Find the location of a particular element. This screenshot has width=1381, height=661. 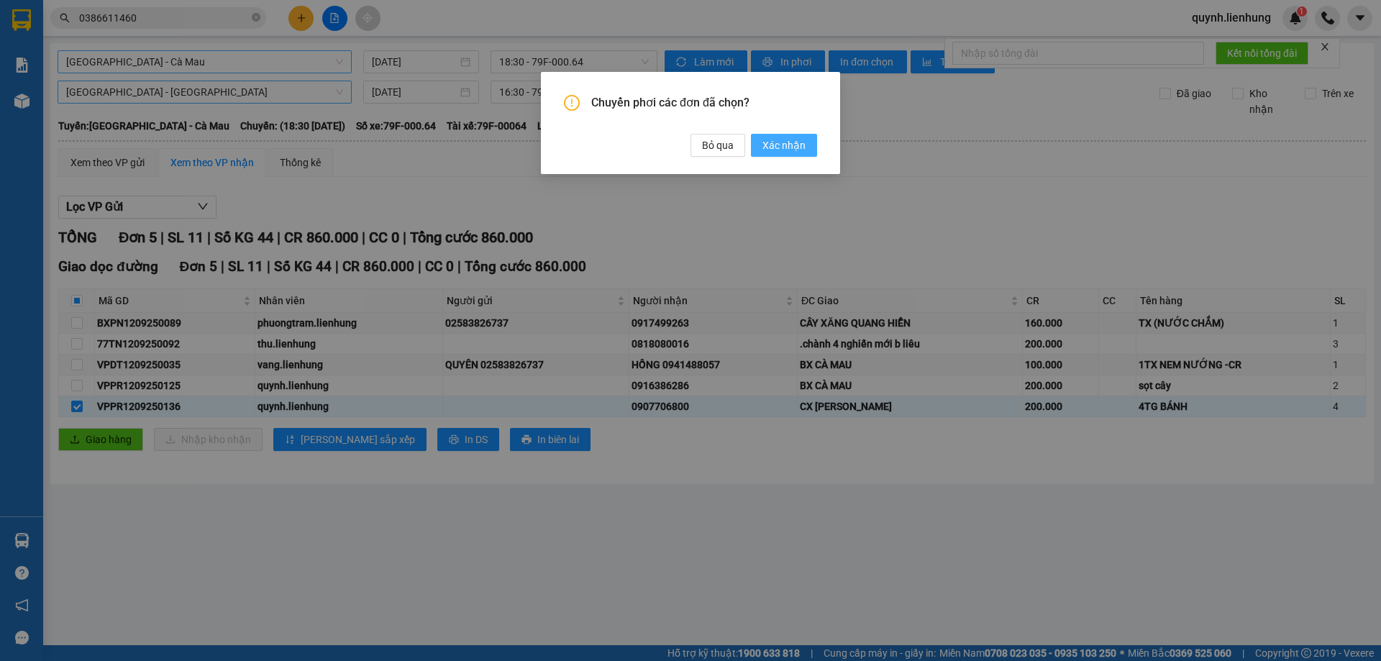

span: Xác nhận is located at coordinates (784, 145).